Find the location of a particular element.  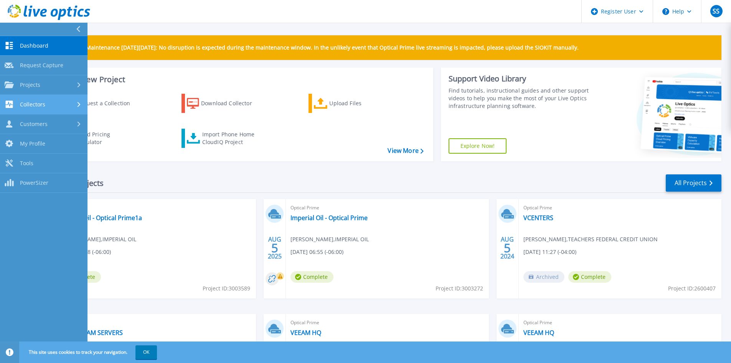

span: My Profile is located at coordinates (33, 144).